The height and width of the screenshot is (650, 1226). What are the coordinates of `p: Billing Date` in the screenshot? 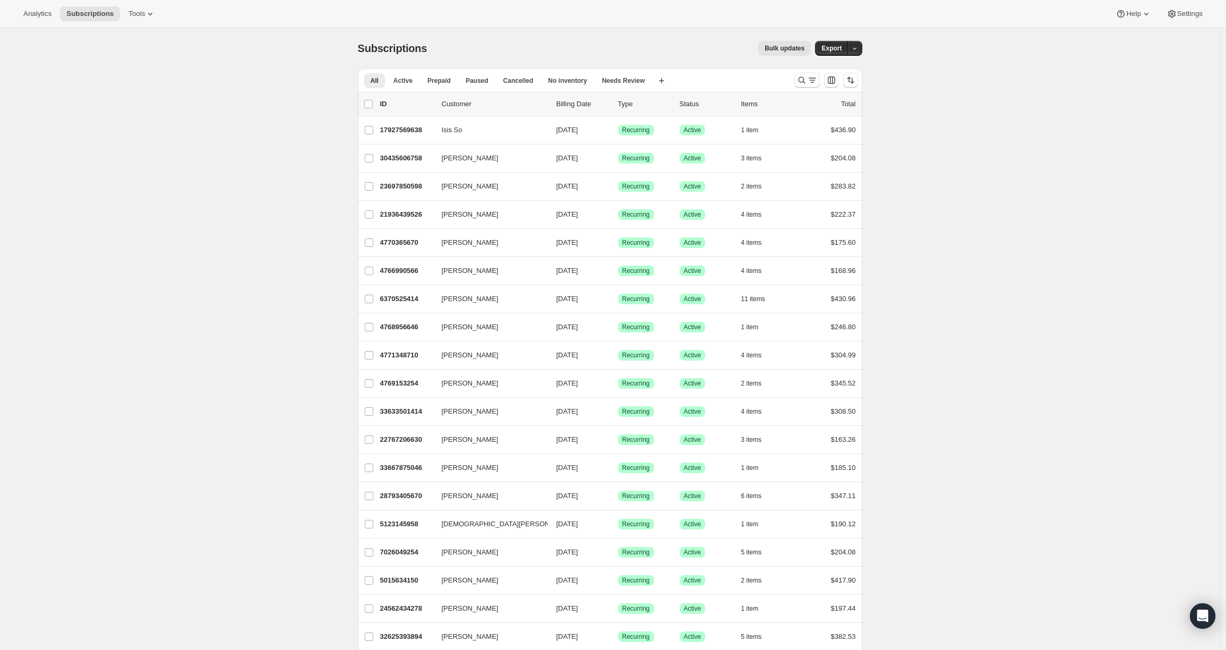 It's located at (583, 104).